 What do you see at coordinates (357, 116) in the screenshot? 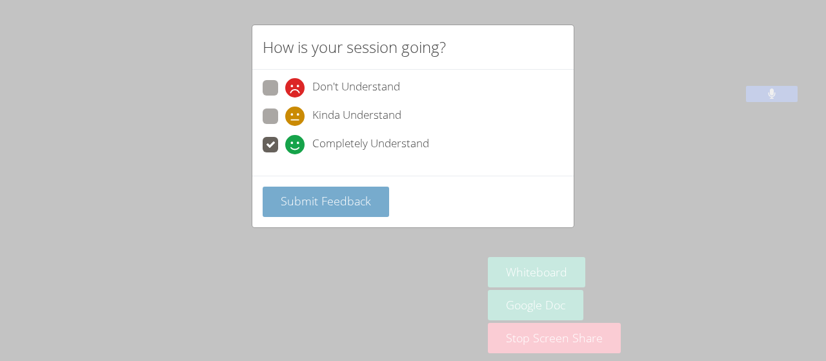
I see `span: Kinda Understand` at bounding box center [357, 116].